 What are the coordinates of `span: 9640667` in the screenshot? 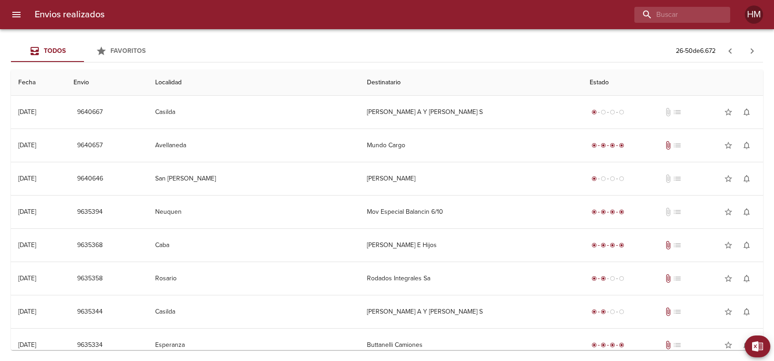 It's located at (90, 112).